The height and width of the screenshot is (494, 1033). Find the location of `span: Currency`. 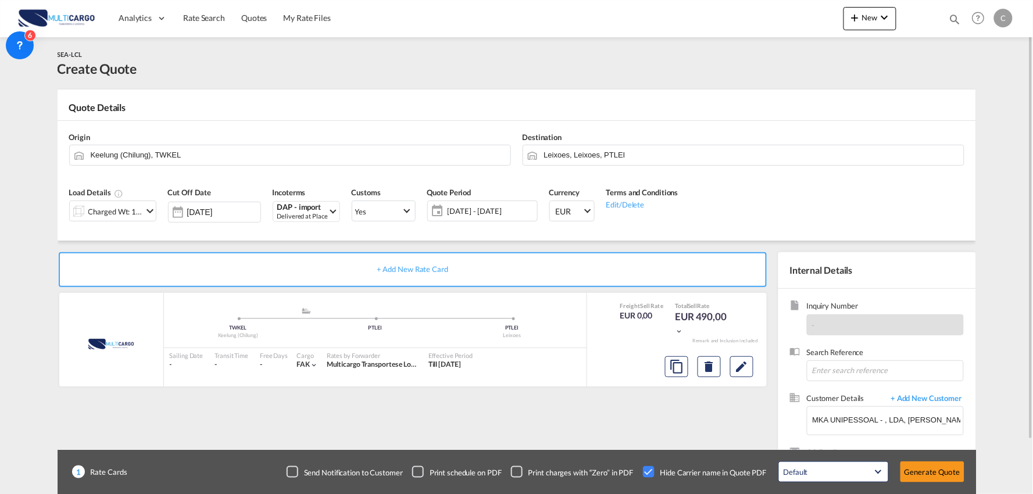

span: Currency is located at coordinates (564, 192).